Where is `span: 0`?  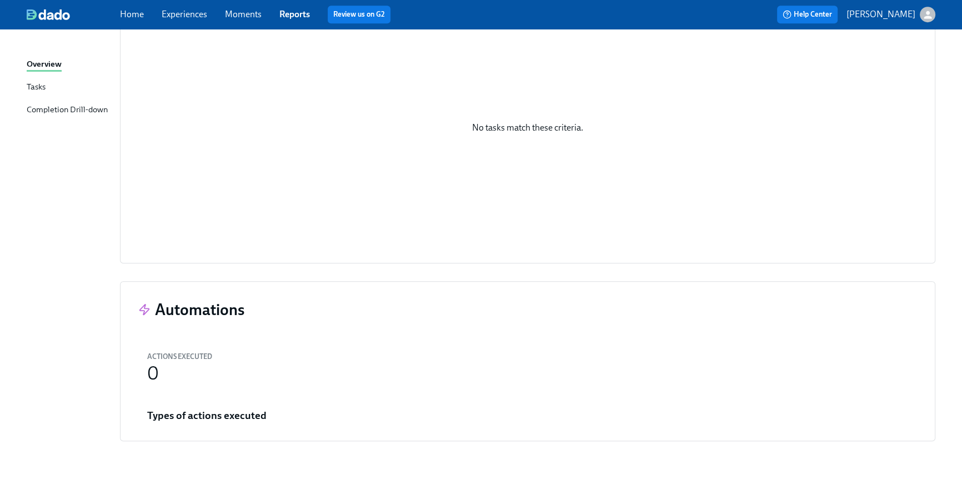 span: 0 is located at coordinates (153, 373).